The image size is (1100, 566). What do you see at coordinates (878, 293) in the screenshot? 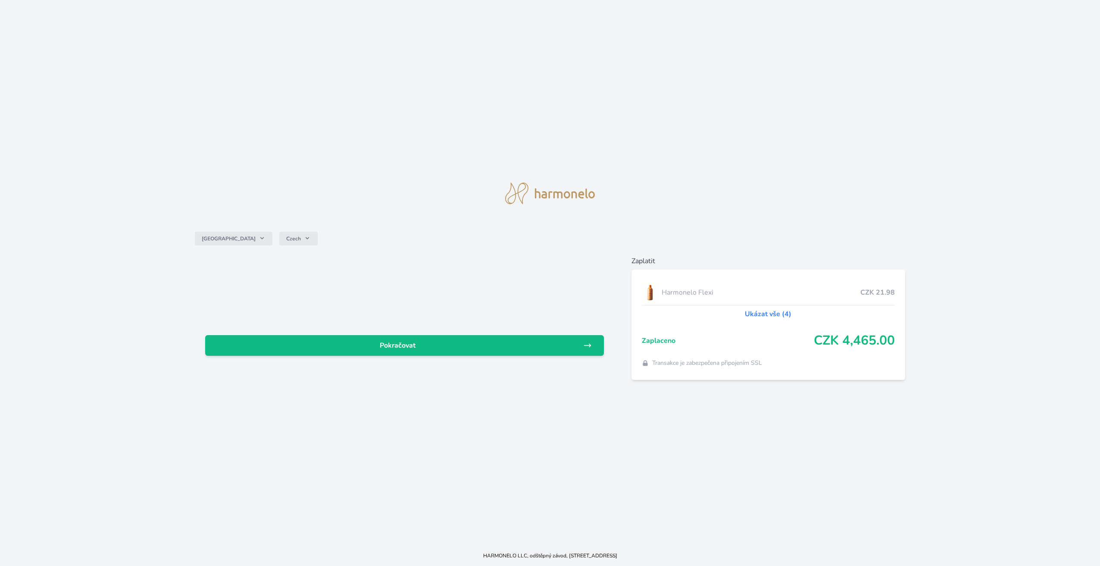
I see `span: CZK 21.98` at bounding box center [878, 293].